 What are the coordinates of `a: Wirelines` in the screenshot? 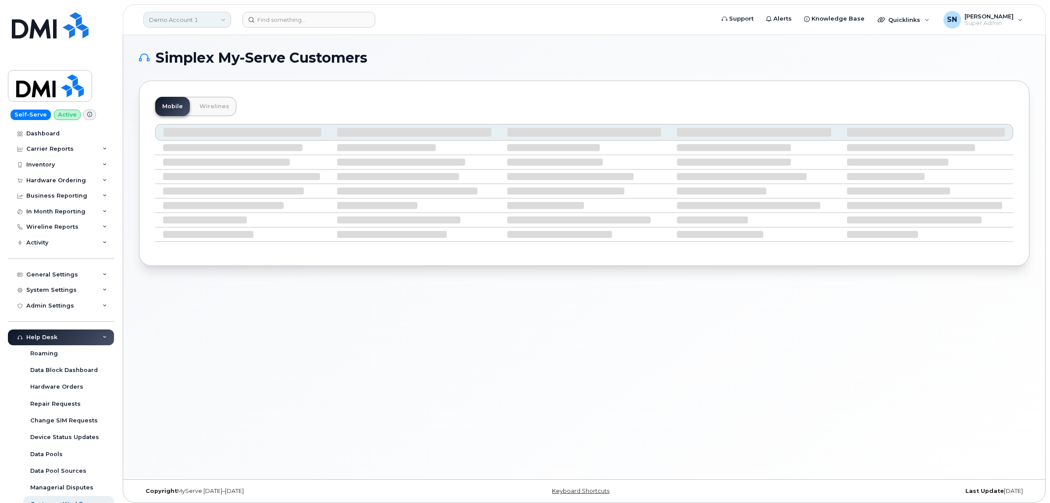 It's located at (214, 107).